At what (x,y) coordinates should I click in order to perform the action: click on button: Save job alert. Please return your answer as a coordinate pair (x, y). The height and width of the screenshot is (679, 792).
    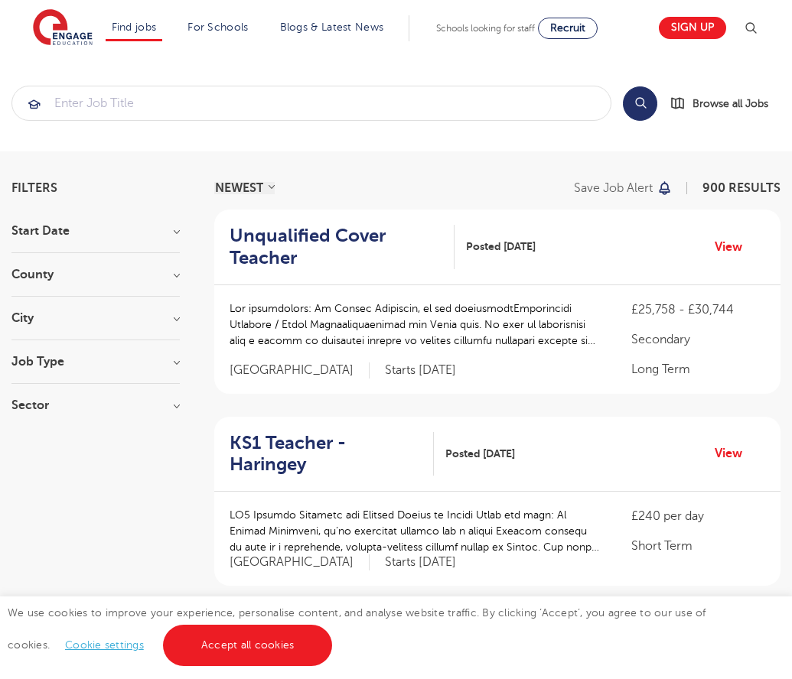
    Looking at the image, I should click on (623, 188).